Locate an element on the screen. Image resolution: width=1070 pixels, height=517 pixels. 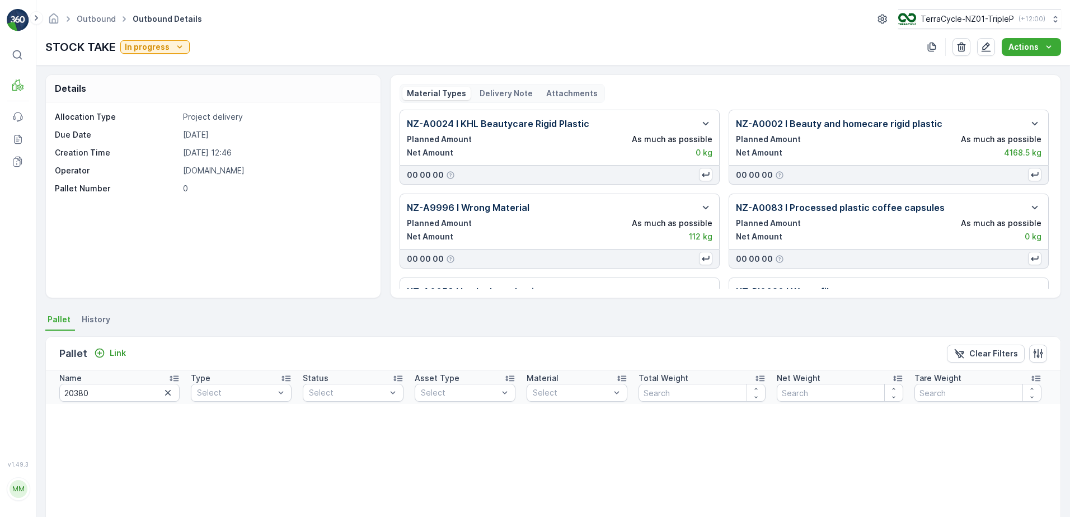
div: MM is located at coordinates (18, 489).